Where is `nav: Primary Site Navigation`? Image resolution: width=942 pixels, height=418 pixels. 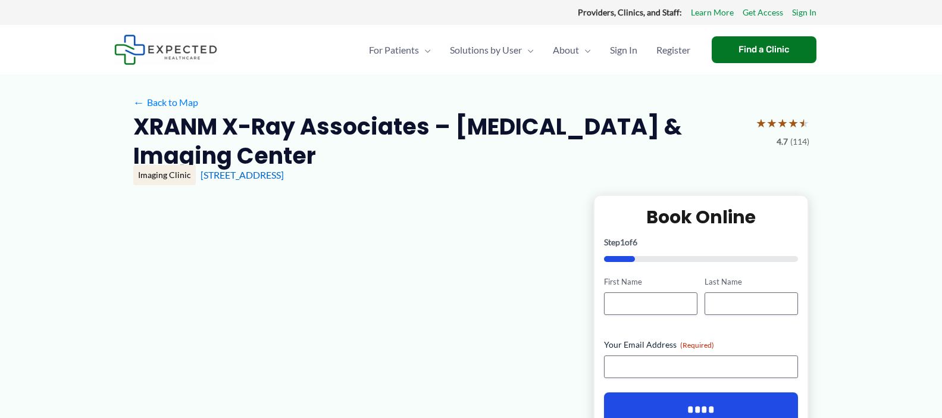 nav: Primary Site Navigation is located at coordinates (529, 50).